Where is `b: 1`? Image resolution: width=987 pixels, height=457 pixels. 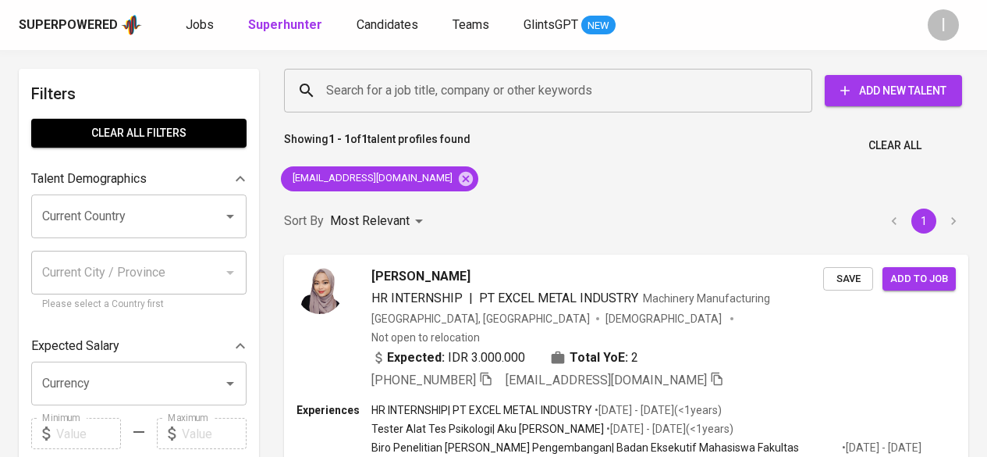 b: 1 is located at coordinates (365, 139).